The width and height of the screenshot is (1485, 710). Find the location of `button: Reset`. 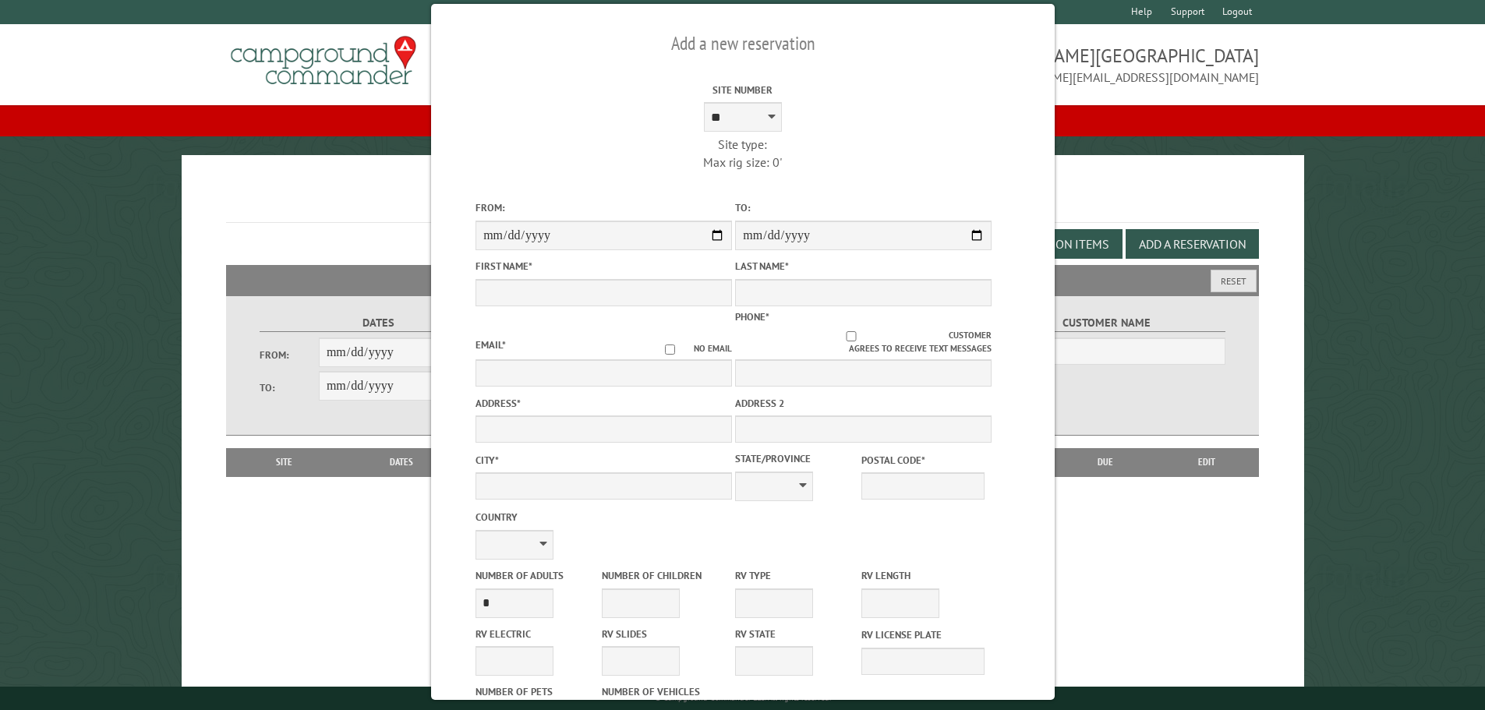

button: Reset is located at coordinates (1233, 281).